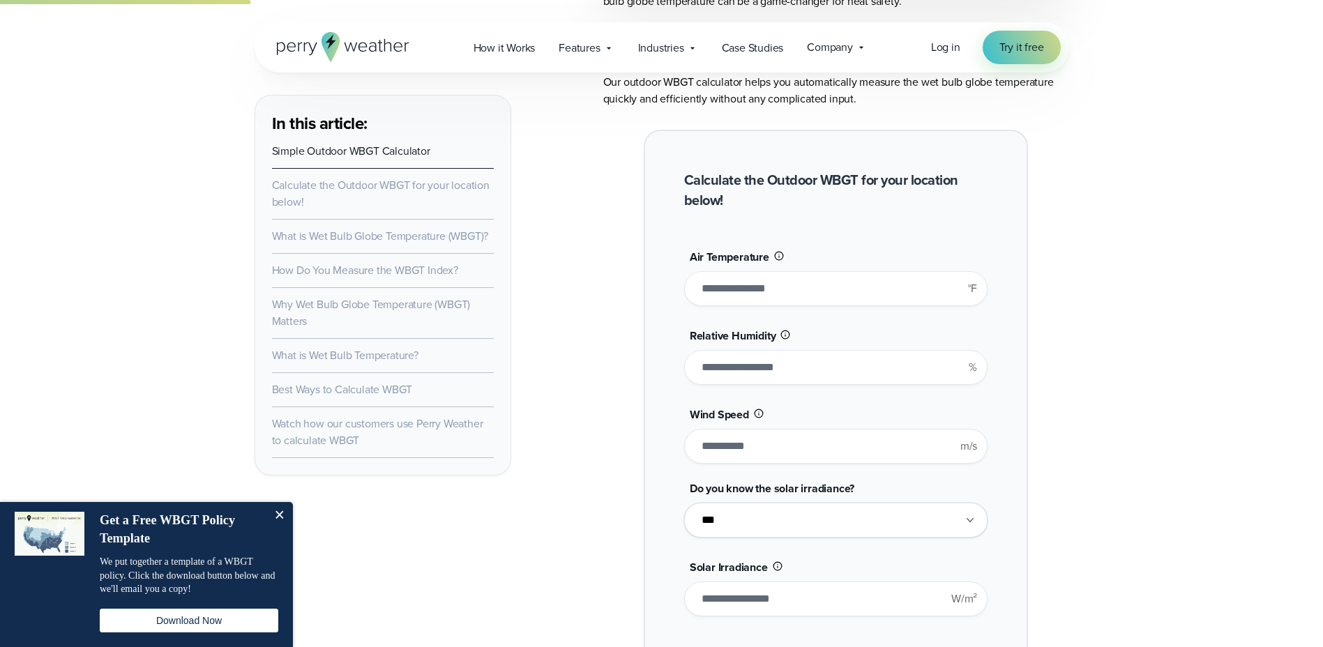 The height and width of the screenshot is (647, 1323). Describe the element at coordinates (377, 432) in the screenshot. I see `a: Watch how our customers use Perry Weather to calculate WBGT` at that location.